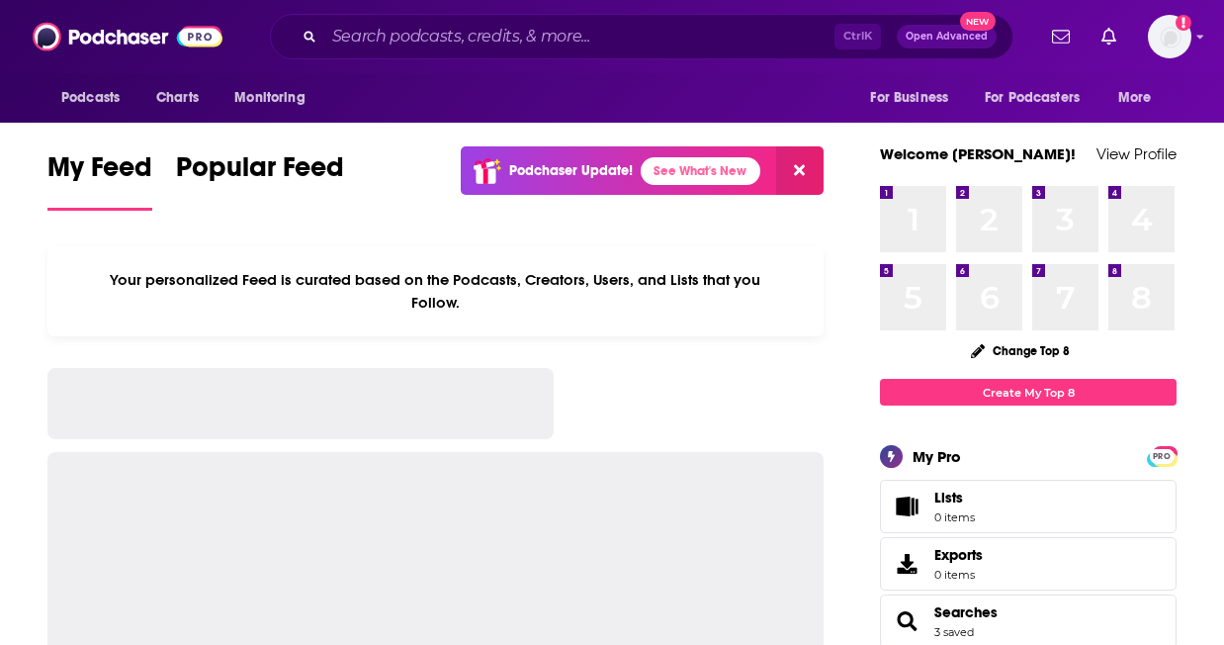 This screenshot has width=1224, height=645. What do you see at coordinates (435, 291) in the screenshot?
I see `div: Your personalized Feed is curated based on the Podcasts, Creators, Users, and Lists that you Follow.` at bounding box center [435, 291].